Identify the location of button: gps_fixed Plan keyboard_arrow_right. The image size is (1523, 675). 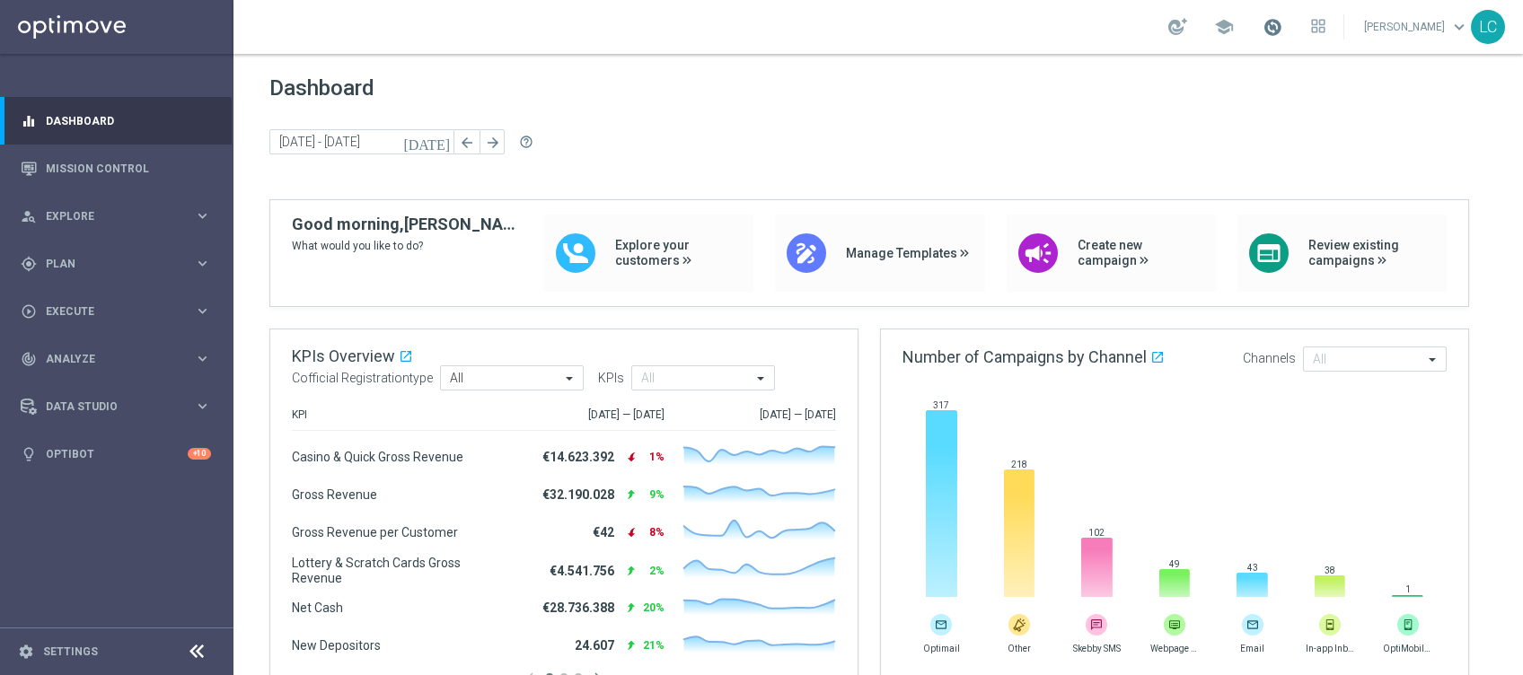
(116, 264).